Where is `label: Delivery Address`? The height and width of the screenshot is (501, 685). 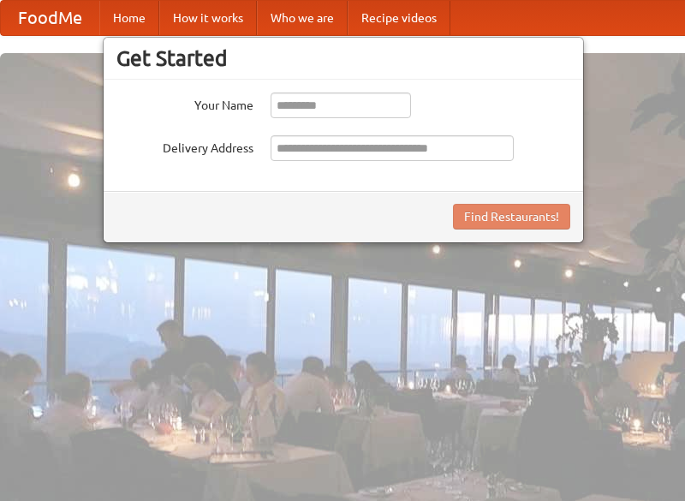 label: Delivery Address is located at coordinates (185, 146).